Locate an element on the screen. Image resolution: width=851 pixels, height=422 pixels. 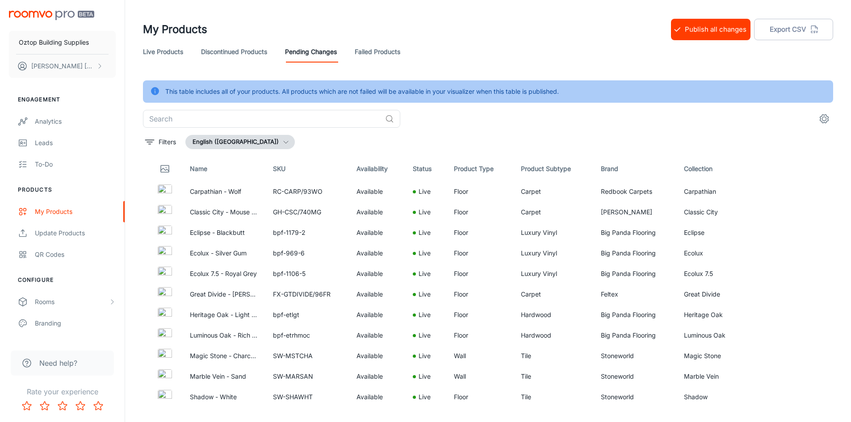
td: Shadow is located at coordinates (718, 397).